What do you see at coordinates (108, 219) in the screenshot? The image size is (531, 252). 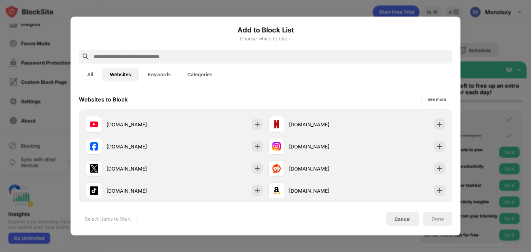 I see `div: Select Items to Start` at bounding box center [108, 219].